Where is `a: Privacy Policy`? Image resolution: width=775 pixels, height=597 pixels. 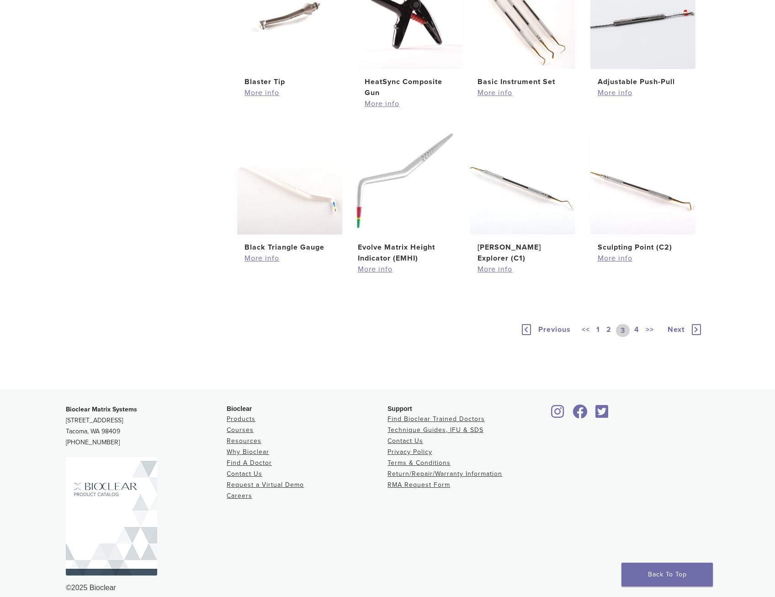 a: Privacy Policy is located at coordinates (410, 451).